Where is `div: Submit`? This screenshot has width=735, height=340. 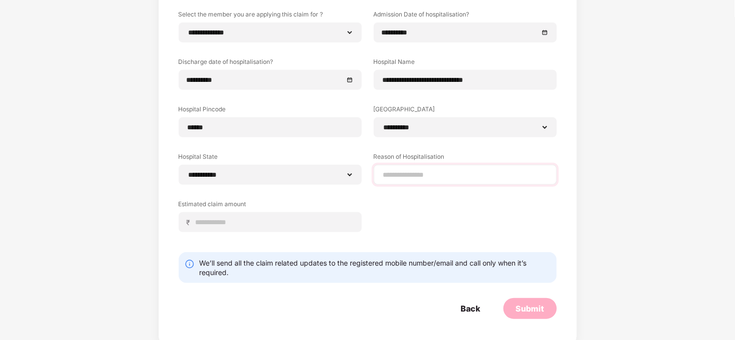
div: Submit is located at coordinates (530, 308).